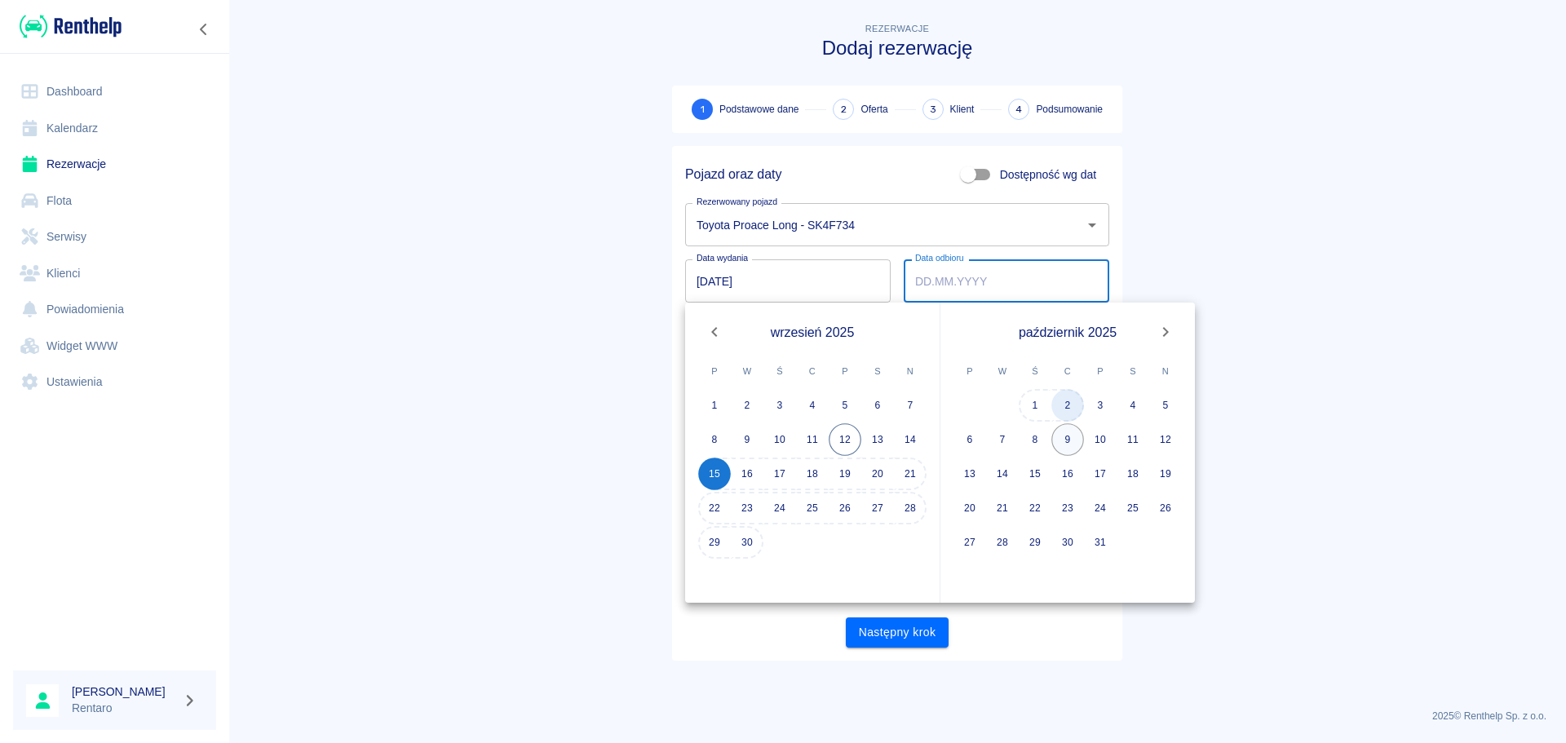 Image resolution: width=1566 pixels, height=743 pixels. Describe the element at coordinates (1006, 281) in the screenshot. I see `input: DD.MM.YYYY` at that location.